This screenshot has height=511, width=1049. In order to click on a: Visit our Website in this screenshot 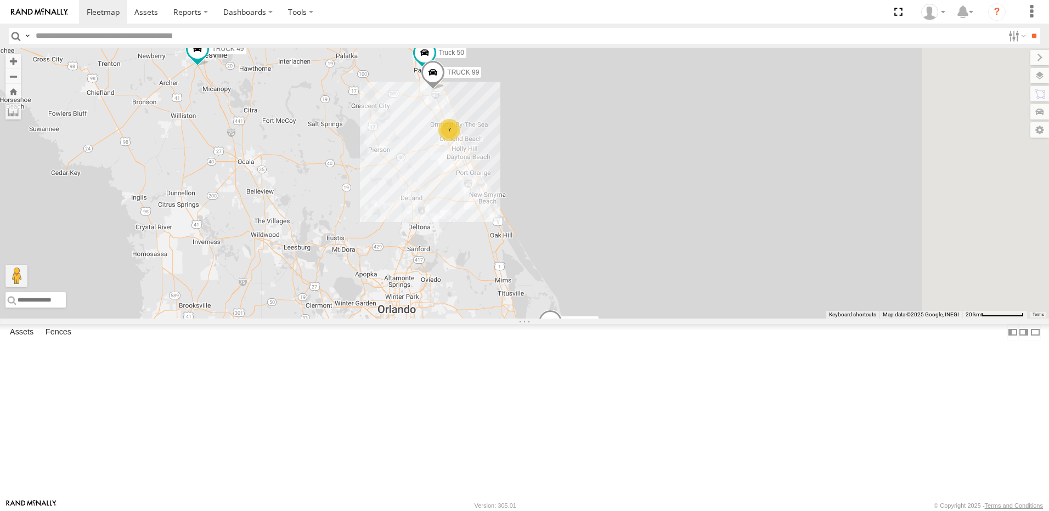, I will do `click(31, 506)`.